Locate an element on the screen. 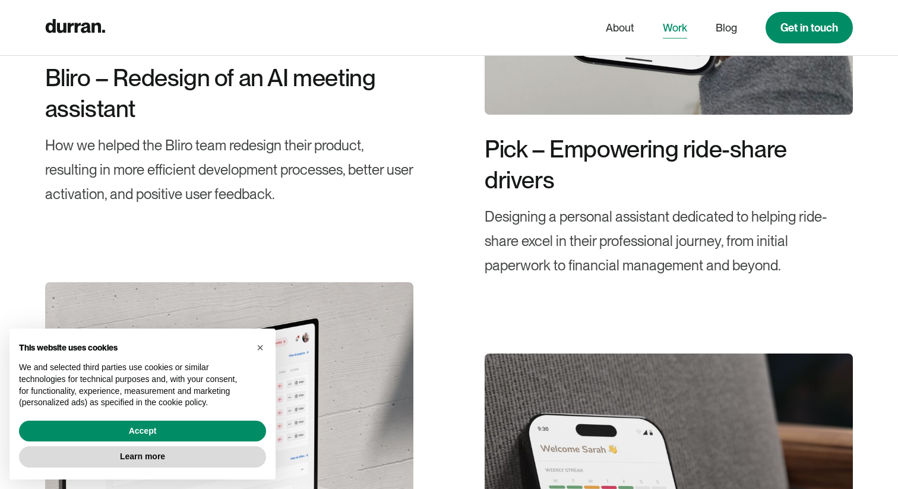 This screenshot has width=898, height=489. div: Designing a personal assistant dedicated to helping ride-share excel in their professional journe... is located at coordinates (669, 241).